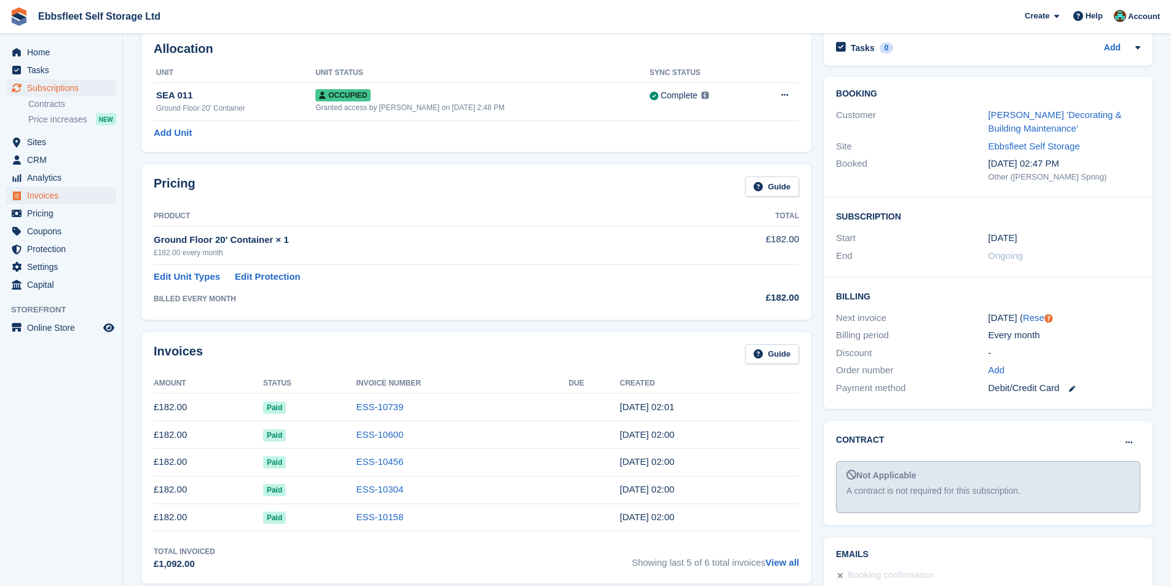 The height and width of the screenshot is (586, 1171). Describe the element at coordinates (173, 133) in the screenshot. I see `a: Add Unit` at that location.